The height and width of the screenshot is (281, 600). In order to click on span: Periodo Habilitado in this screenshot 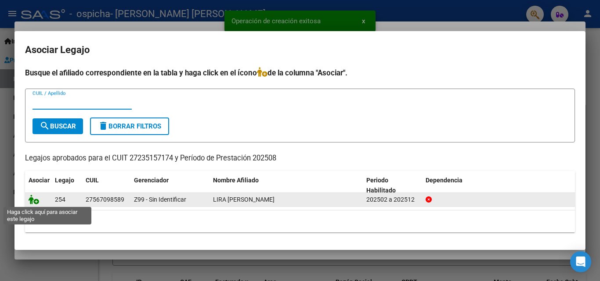, I will do `click(381, 185)`.